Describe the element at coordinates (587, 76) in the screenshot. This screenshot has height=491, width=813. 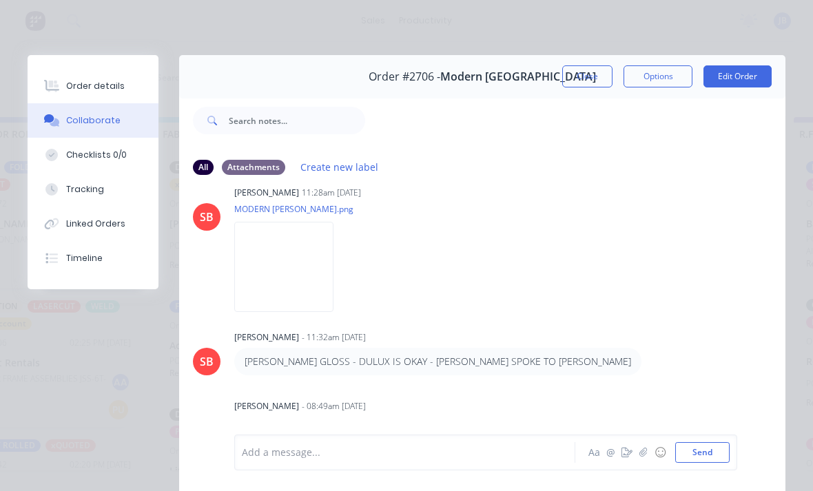
I see `button: Close` at that location.